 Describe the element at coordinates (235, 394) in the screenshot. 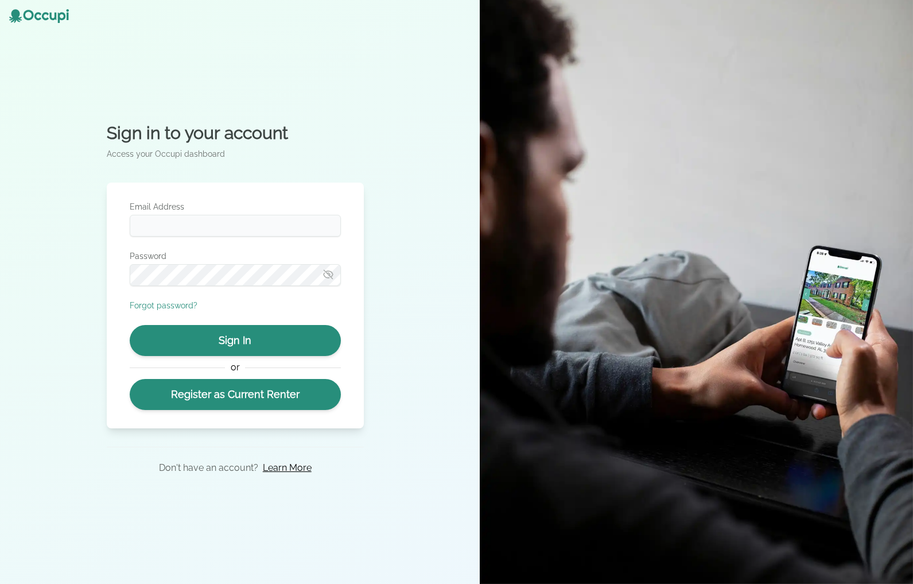

I see `a: Register as Current Renter` at that location.